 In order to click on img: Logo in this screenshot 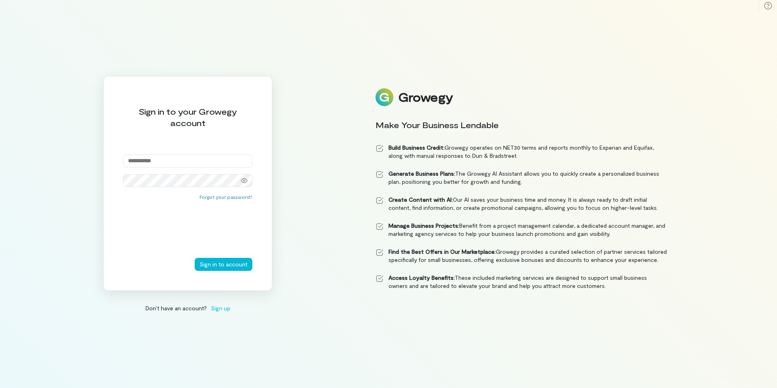, I will do `click(385, 97)`.